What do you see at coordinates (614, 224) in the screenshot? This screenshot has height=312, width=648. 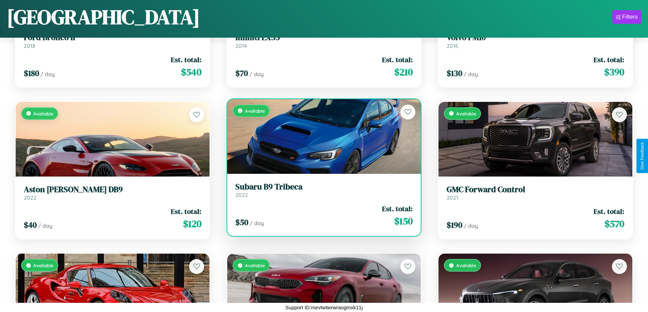 I see `span: $ 570` at bounding box center [614, 224].